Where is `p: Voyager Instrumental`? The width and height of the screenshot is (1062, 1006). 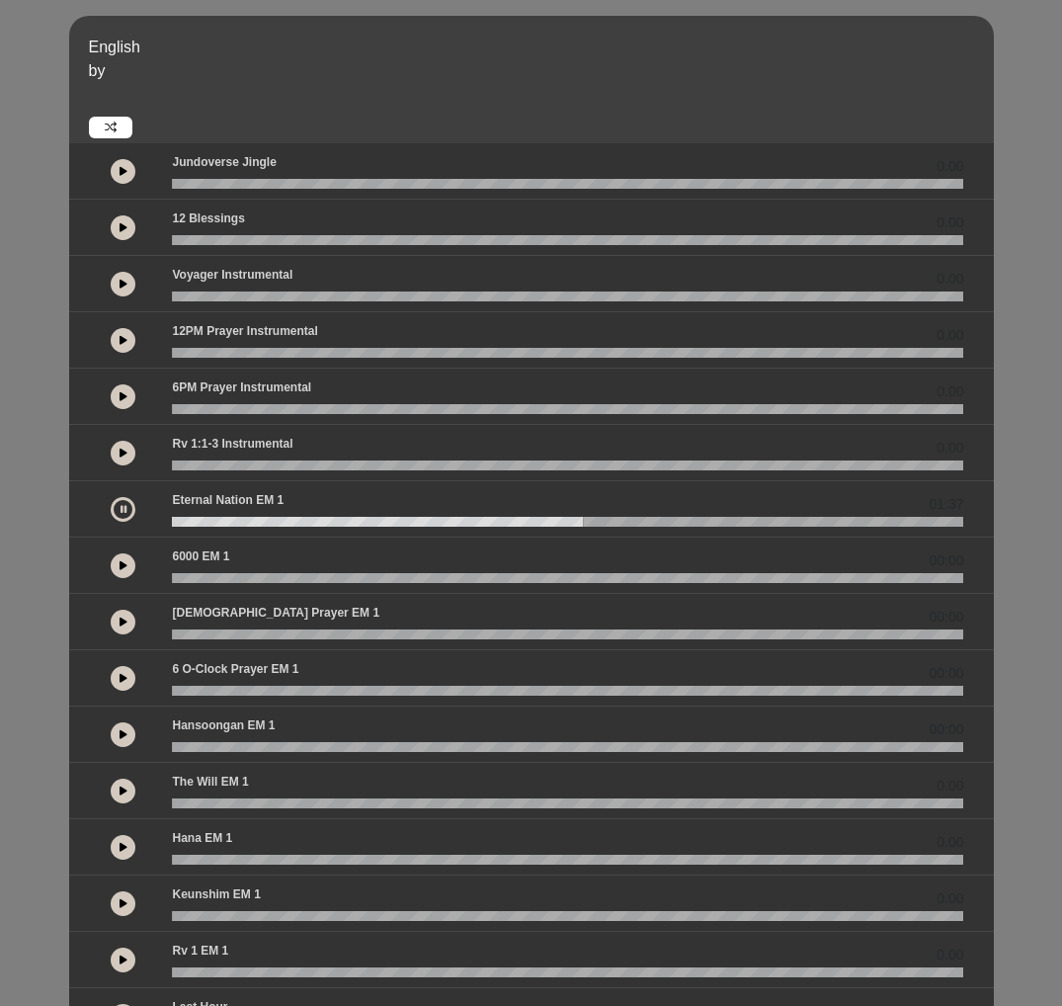
p: Voyager Instrumental is located at coordinates (232, 275).